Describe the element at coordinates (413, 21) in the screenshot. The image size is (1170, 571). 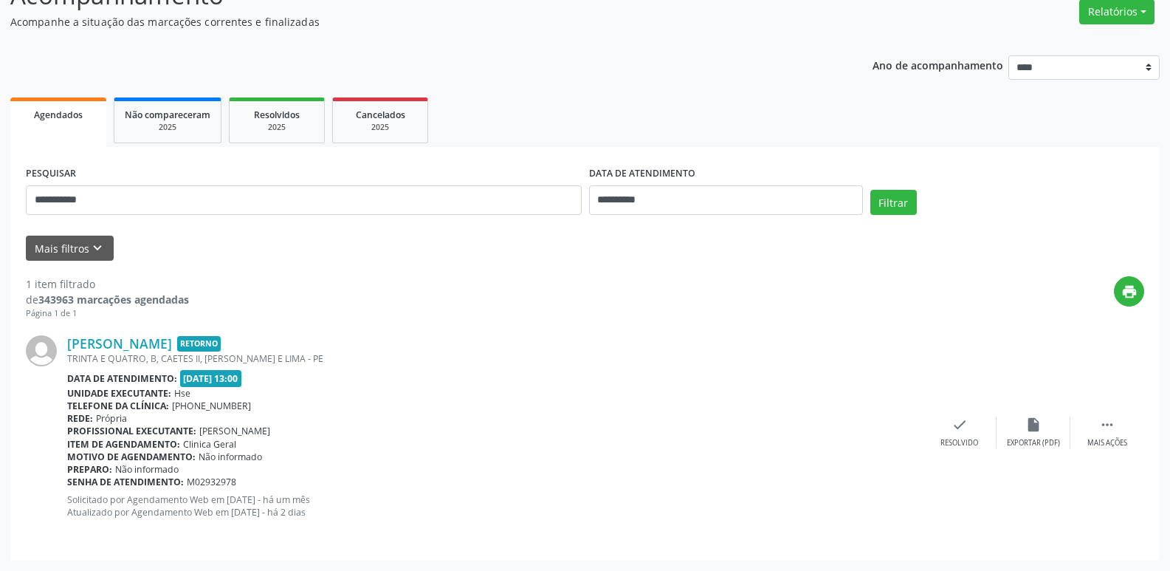
I see `p: Acompanhe a situação das marcações correntes e finalizadas` at that location.